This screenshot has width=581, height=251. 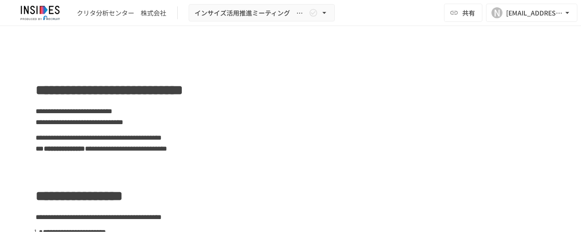 What do you see at coordinates (469, 13) in the screenshot?
I see `span: 共有` at bounding box center [469, 13].